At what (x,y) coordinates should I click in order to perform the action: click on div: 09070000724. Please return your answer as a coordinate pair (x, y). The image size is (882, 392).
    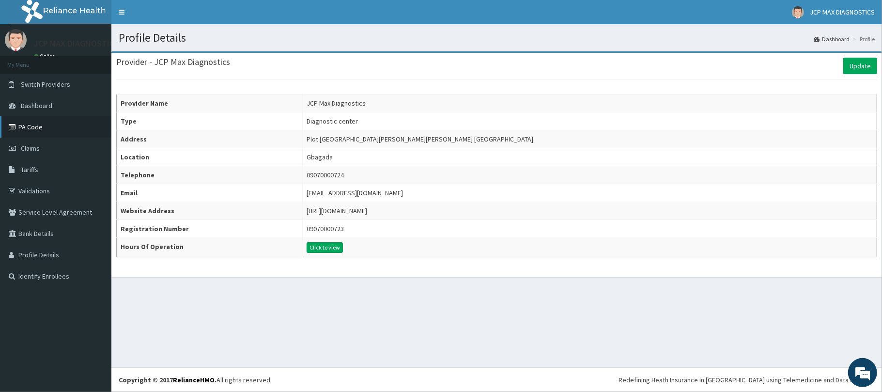
    Looking at the image, I should click on (325, 175).